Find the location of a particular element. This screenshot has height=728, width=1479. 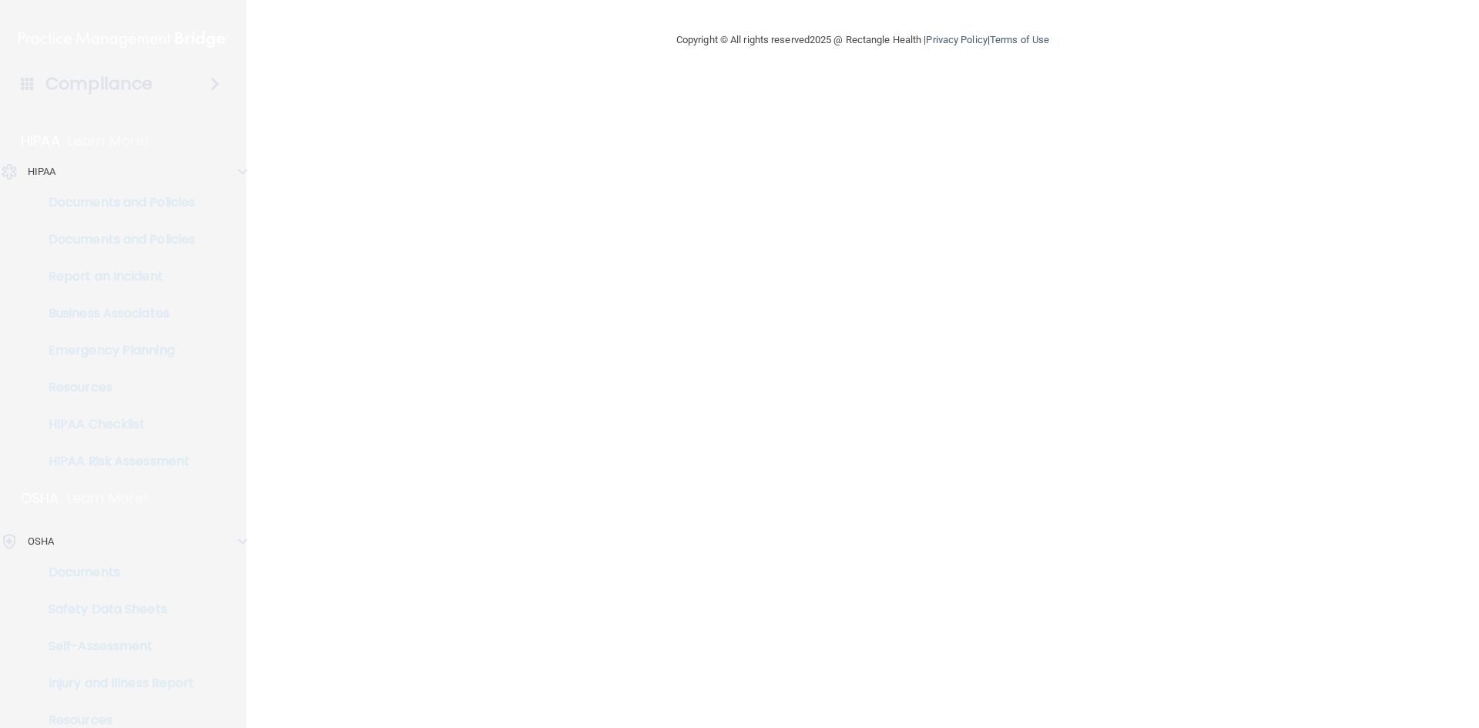

a: Privacy Policy is located at coordinates (956, 39).